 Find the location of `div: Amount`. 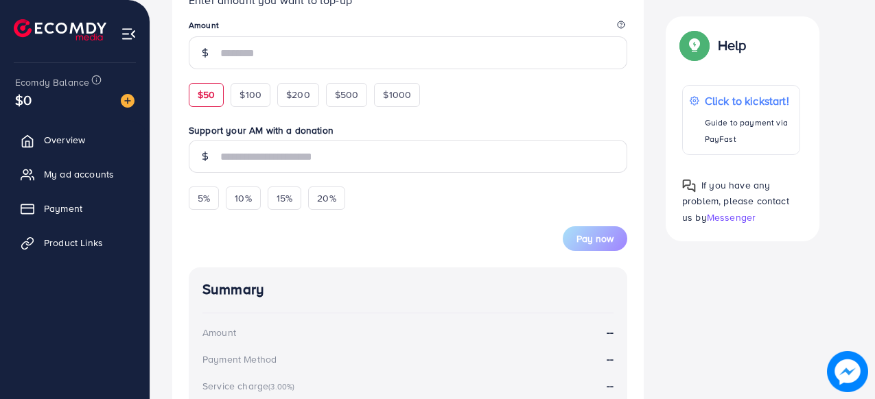

div: Amount is located at coordinates (219, 333).